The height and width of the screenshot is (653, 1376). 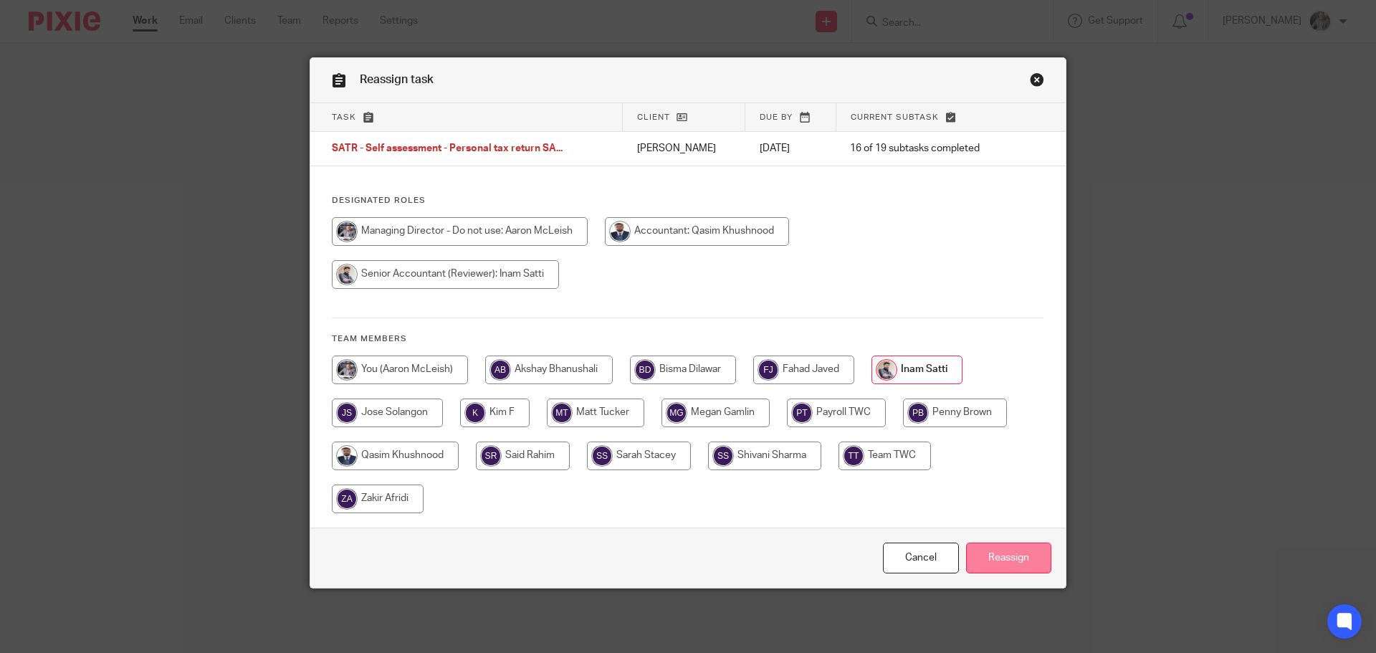 What do you see at coordinates (926, 149) in the screenshot?
I see `td: 16 of 19 subtasks completed` at bounding box center [926, 149].